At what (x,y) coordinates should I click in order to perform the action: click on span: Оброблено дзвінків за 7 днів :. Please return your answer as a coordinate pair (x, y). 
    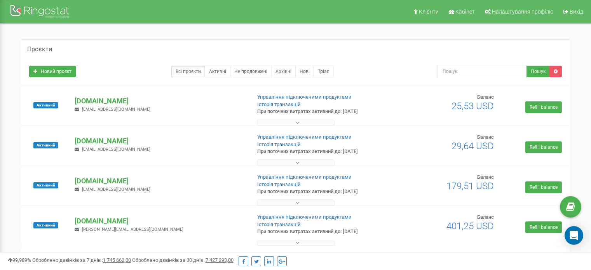
    Looking at the image, I should click on (82, 260).